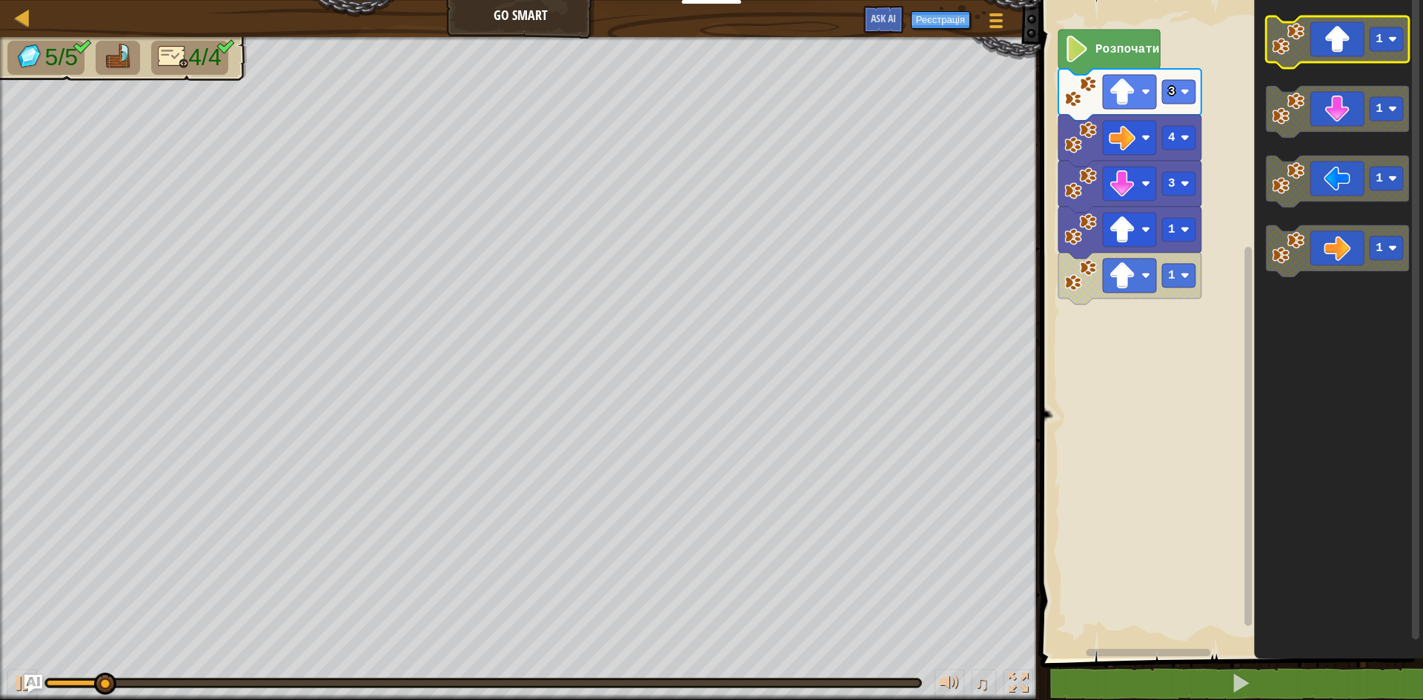  What do you see at coordinates (118, 58) in the screenshot?
I see `li: Go to the raft.` at bounding box center [118, 58].